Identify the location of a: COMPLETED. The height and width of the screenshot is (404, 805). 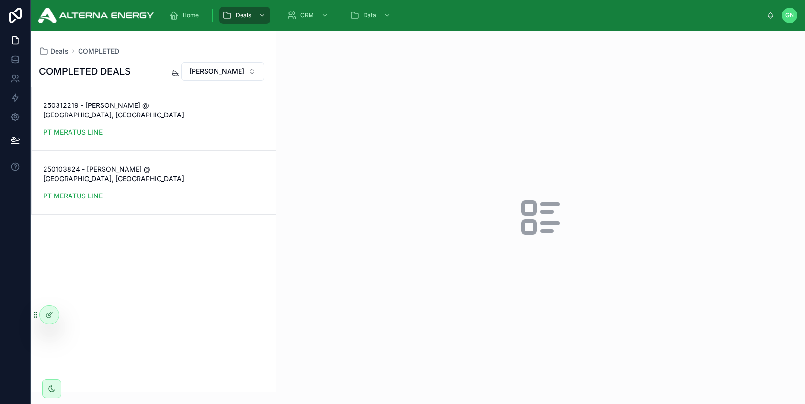
(99, 51).